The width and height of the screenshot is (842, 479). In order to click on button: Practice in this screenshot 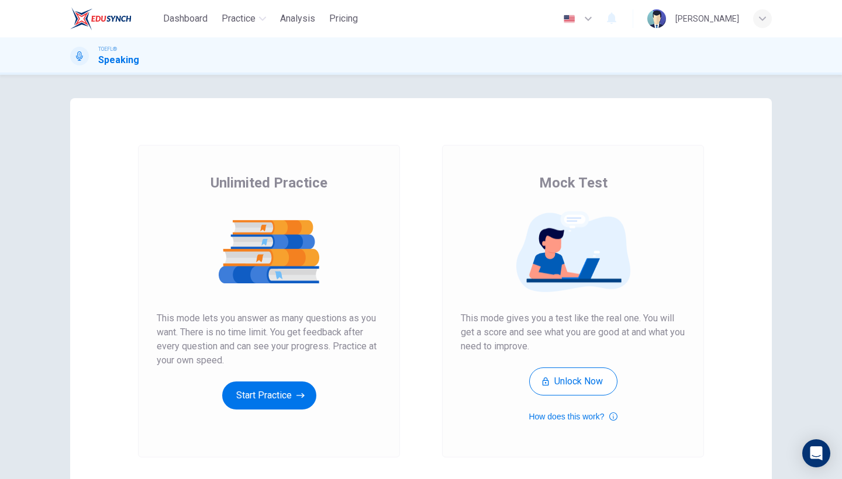, I will do `click(244, 19)`.